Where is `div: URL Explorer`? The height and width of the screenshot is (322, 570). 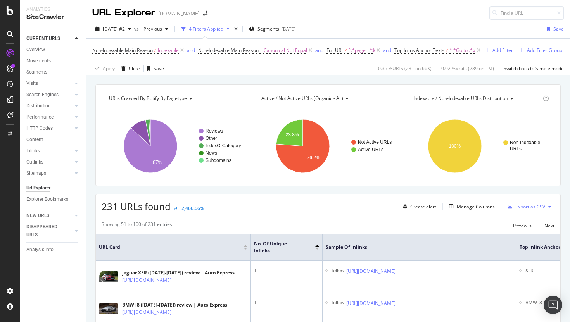
div: URL Explorer is located at coordinates (124, 13).